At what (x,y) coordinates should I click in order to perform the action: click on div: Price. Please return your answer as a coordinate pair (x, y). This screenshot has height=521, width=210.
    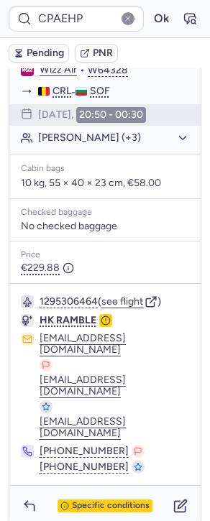
    Looking at the image, I should click on (105, 255).